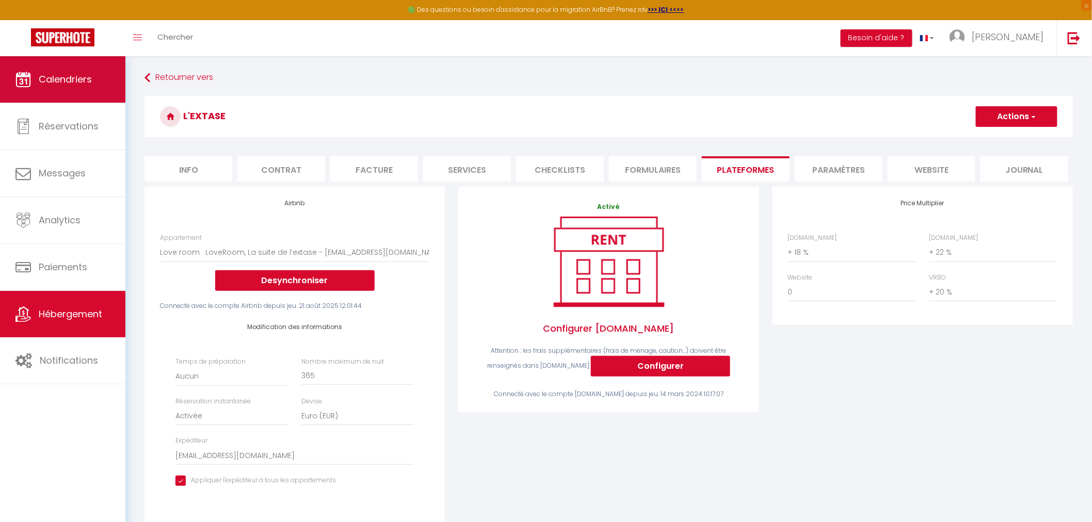 Image resolution: width=1092 pixels, height=522 pixels. What do you see at coordinates (63, 267) in the screenshot?
I see `span: Paiements` at bounding box center [63, 267].